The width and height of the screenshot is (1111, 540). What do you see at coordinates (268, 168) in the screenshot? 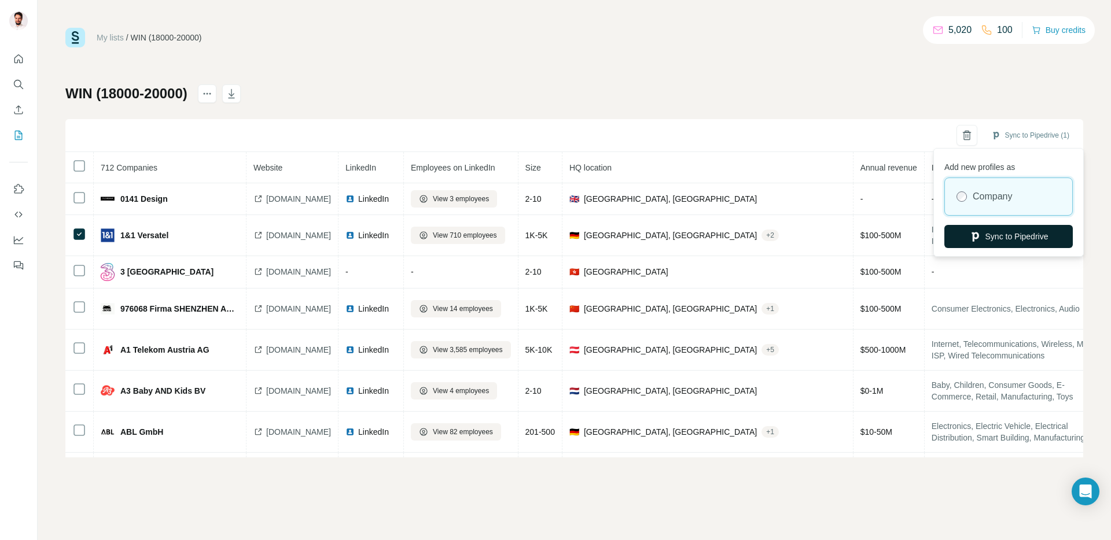
I see `span: Website` at bounding box center [268, 168].